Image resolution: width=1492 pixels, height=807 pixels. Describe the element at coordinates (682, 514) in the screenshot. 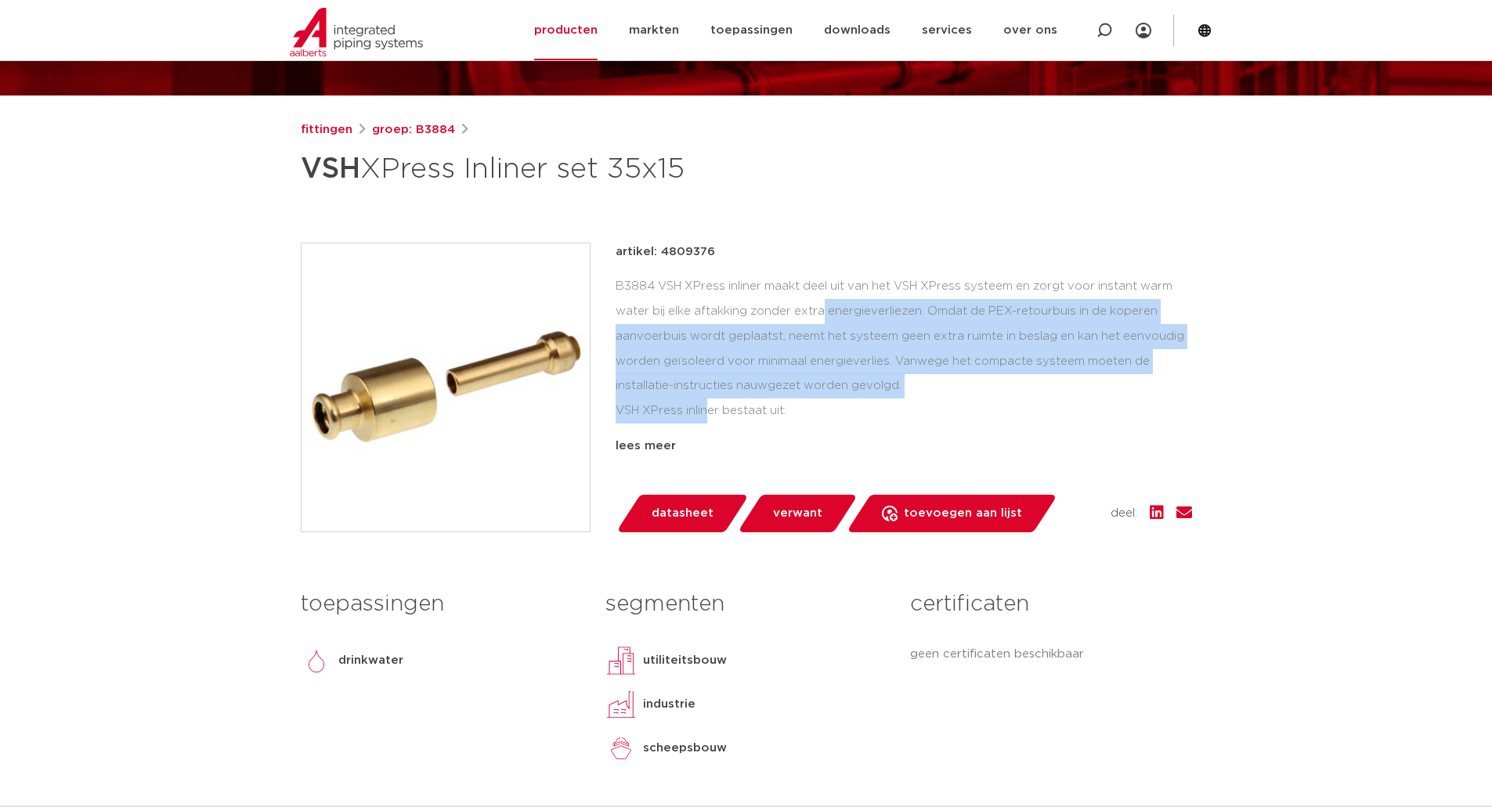

I see `span: datasheet` at that location.